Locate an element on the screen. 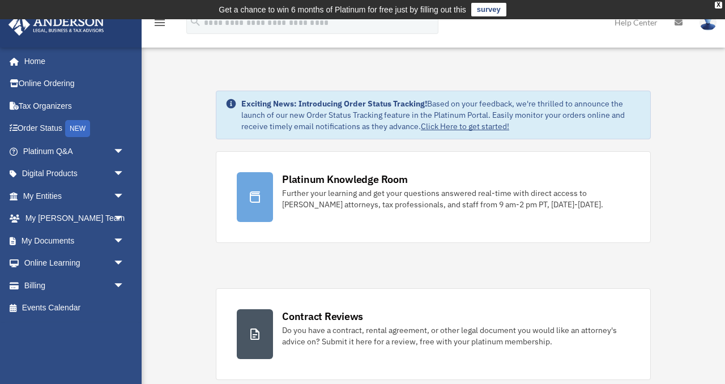  div: NEW is located at coordinates (78, 129).